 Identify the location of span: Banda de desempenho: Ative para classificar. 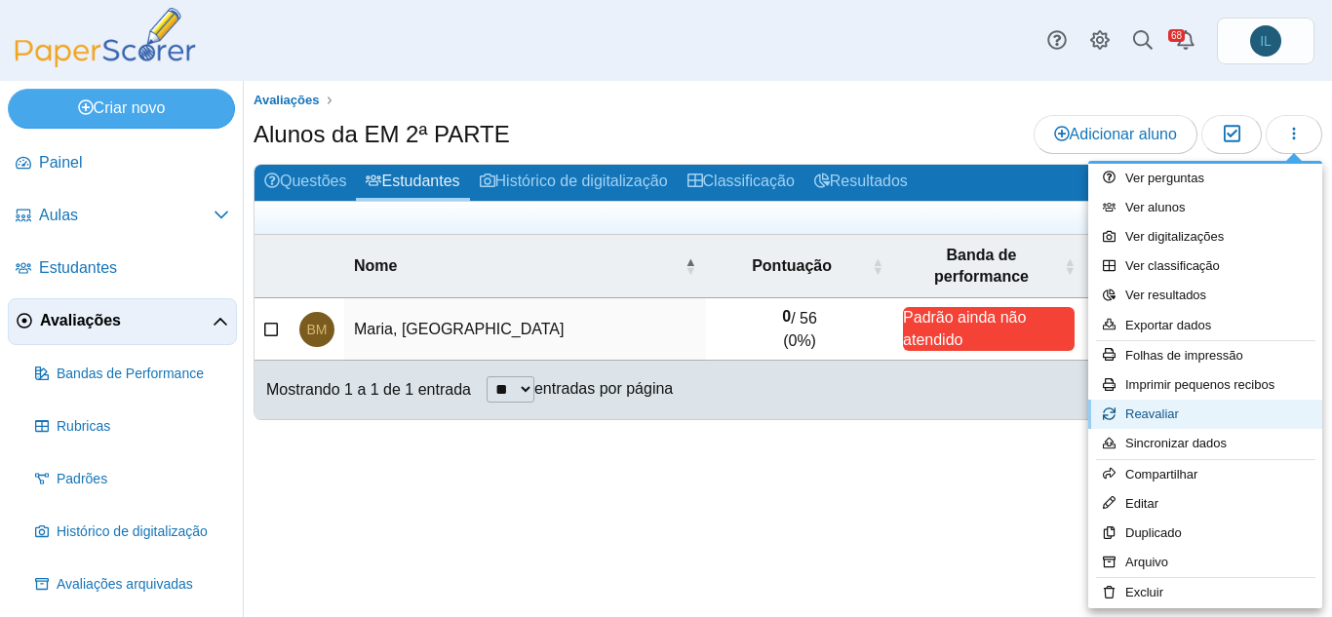
(1069, 266).